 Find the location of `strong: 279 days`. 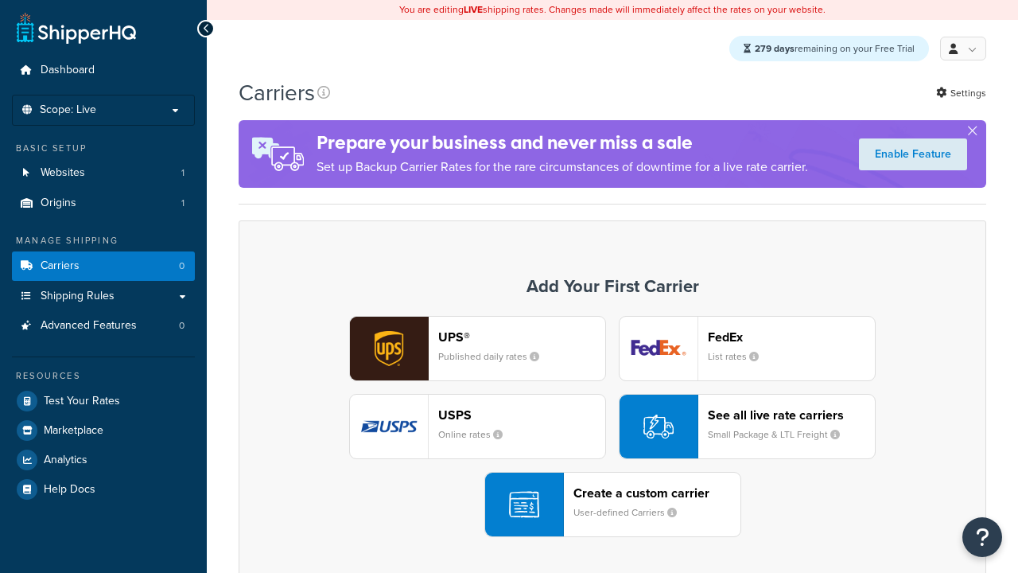

strong: 279 days is located at coordinates (775, 49).